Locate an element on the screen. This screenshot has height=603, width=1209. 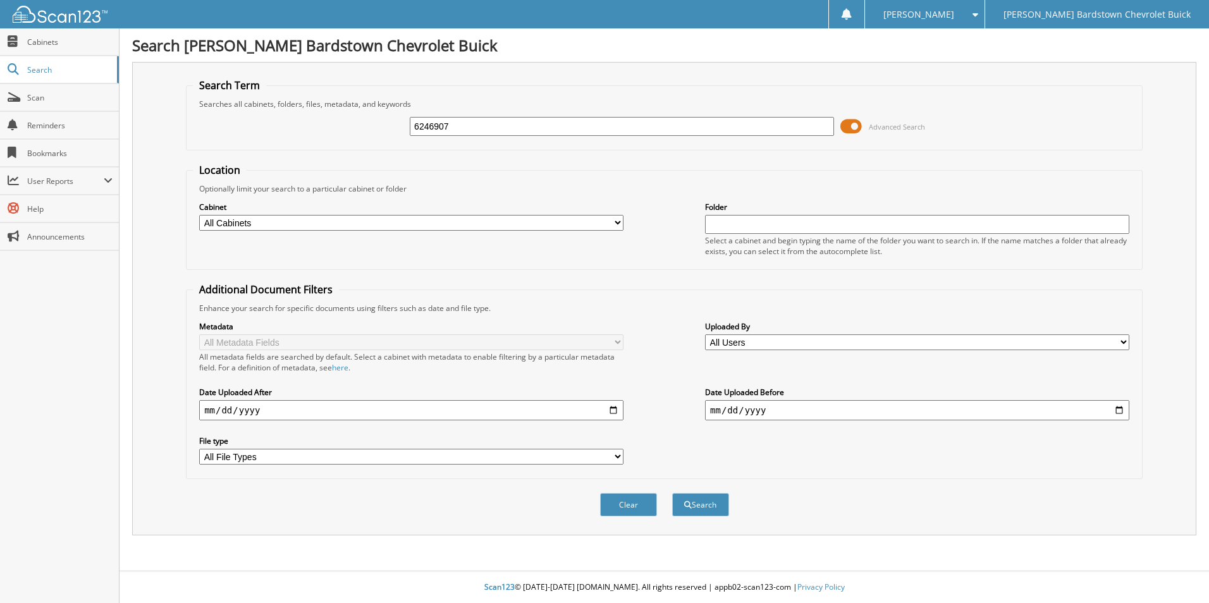
span: Bookmarks is located at coordinates (70, 153).